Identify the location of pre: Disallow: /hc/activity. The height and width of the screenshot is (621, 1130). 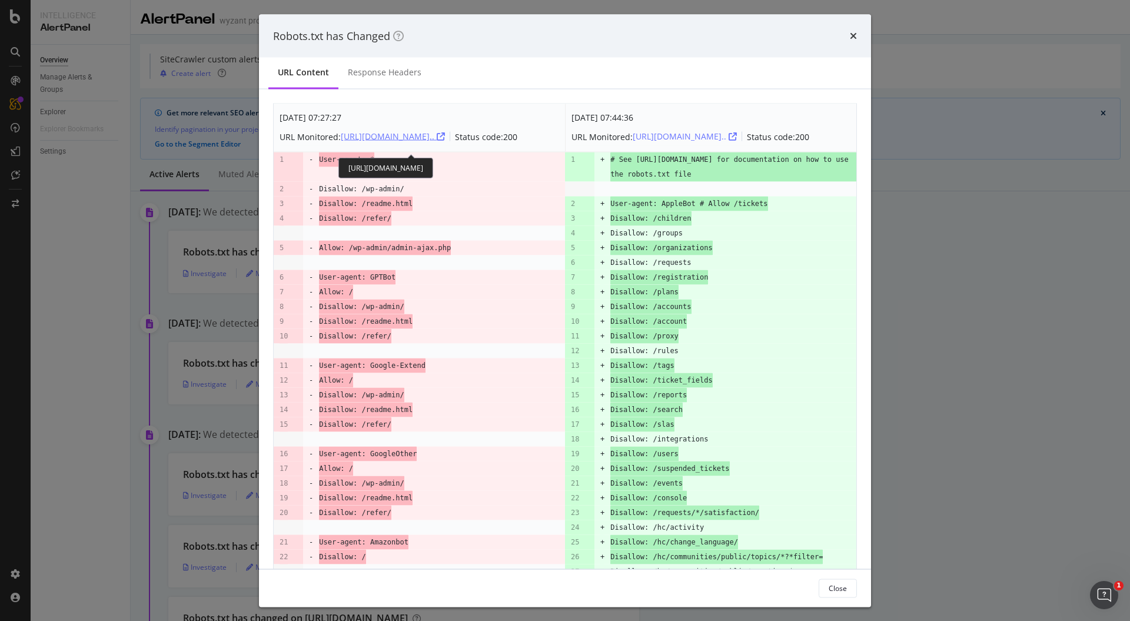
(657, 527).